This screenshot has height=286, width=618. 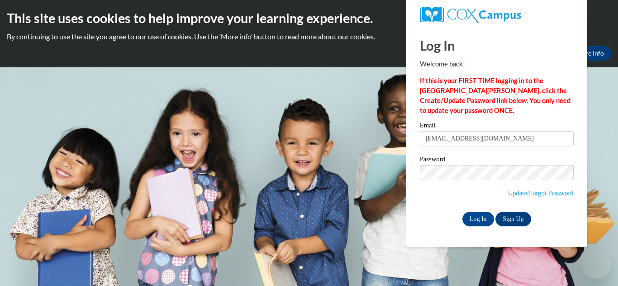 I want to click on a: Update/Forgot Password, so click(x=540, y=193).